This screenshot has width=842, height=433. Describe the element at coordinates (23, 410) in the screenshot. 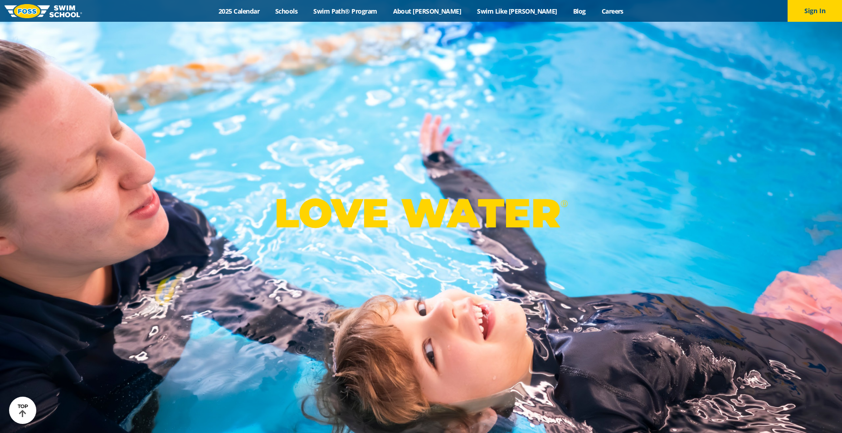

I see `div: TOP` at that location.